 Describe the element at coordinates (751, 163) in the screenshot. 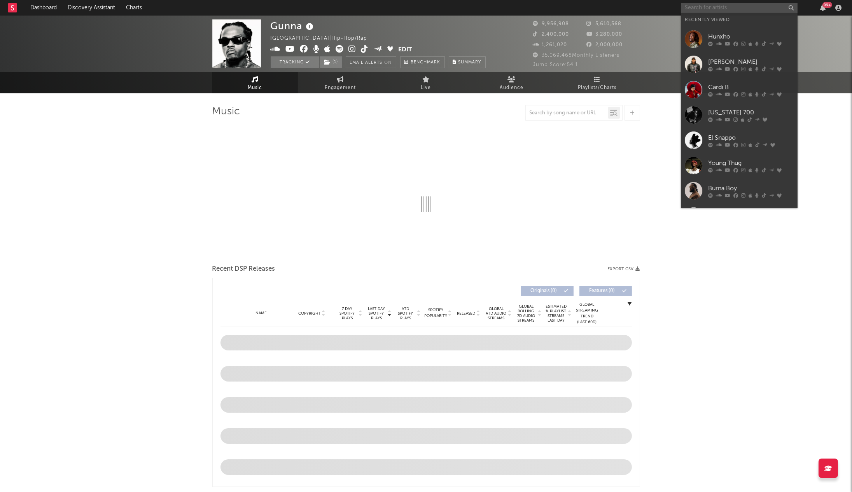

I see `div: Young Thug` at that location.